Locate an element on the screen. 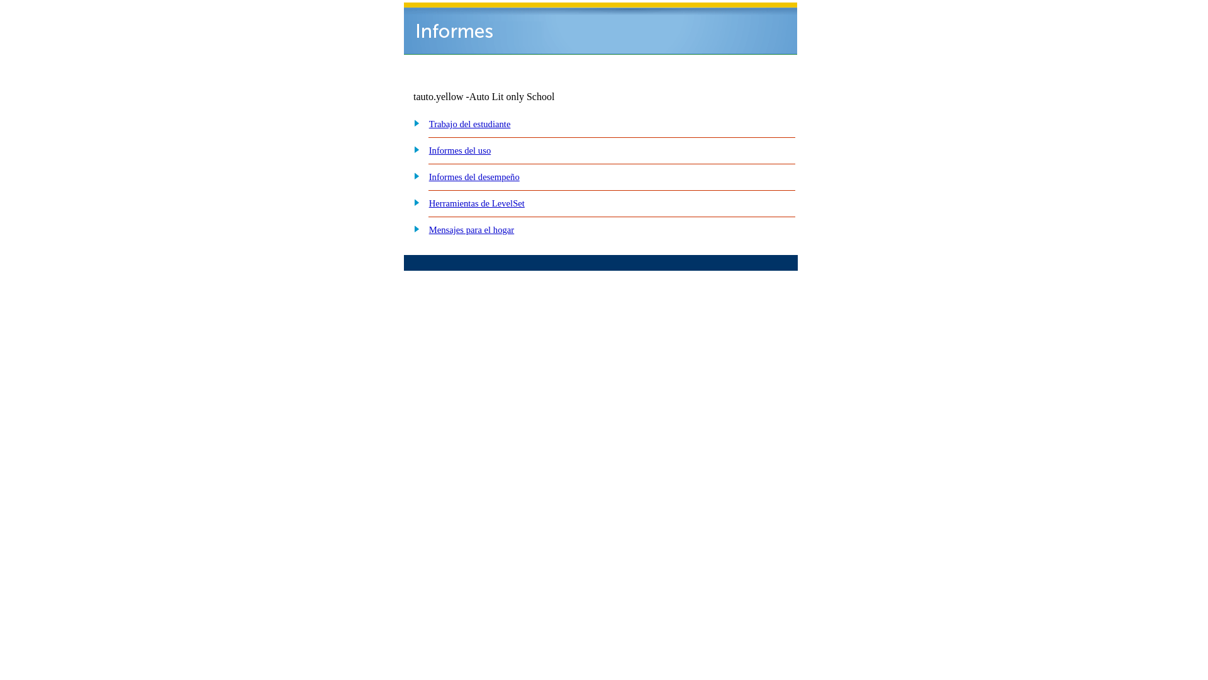  nobr: Auto Lit only School is located at coordinates (512, 96).